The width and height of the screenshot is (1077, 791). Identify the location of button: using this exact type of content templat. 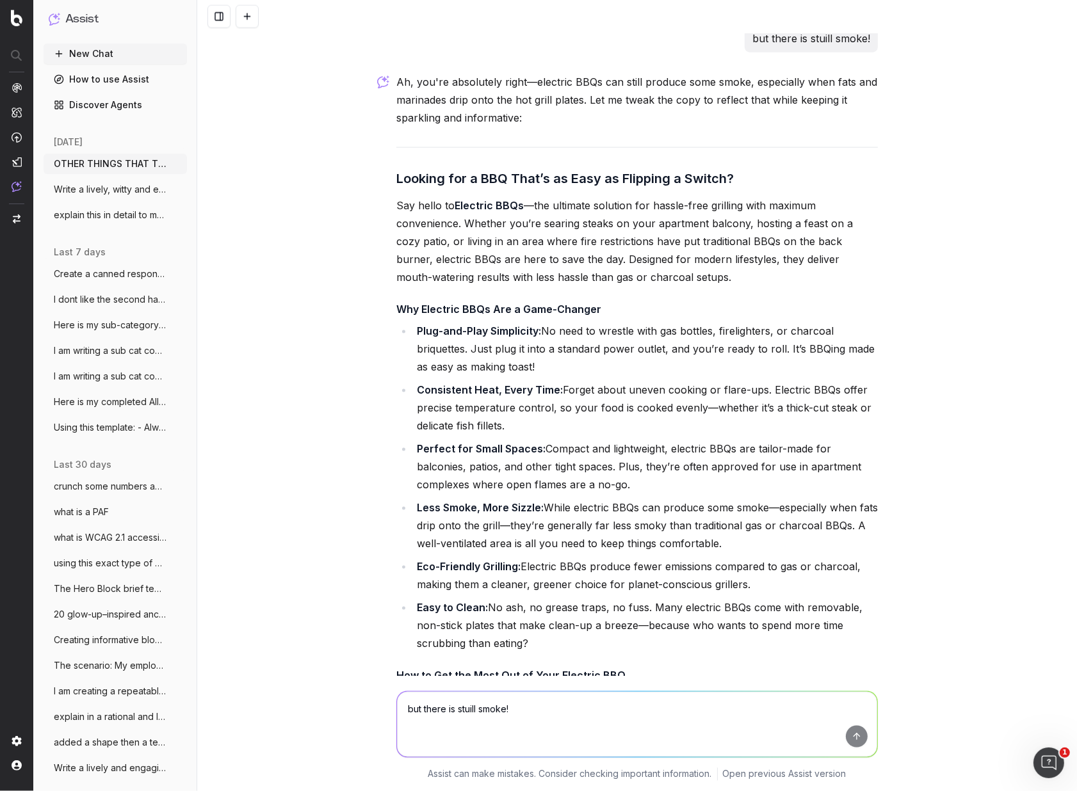
(115, 563).